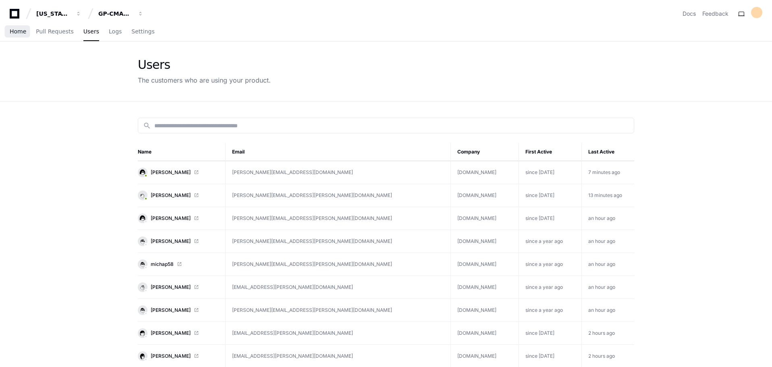 The height and width of the screenshot is (367, 772). Describe the element at coordinates (182, 152) in the screenshot. I see `th: Name` at that location.